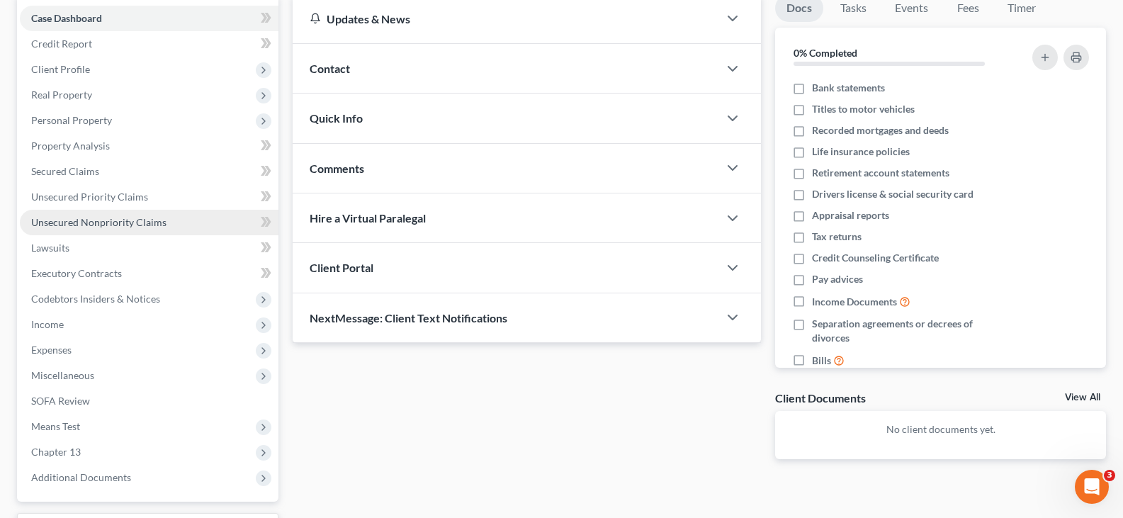 The height and width of the screenshot is (518, 1123). Describe the element at coordinates (875, 258) in the screenshot. I see `span: Credit Counseling Certificate` at that location.